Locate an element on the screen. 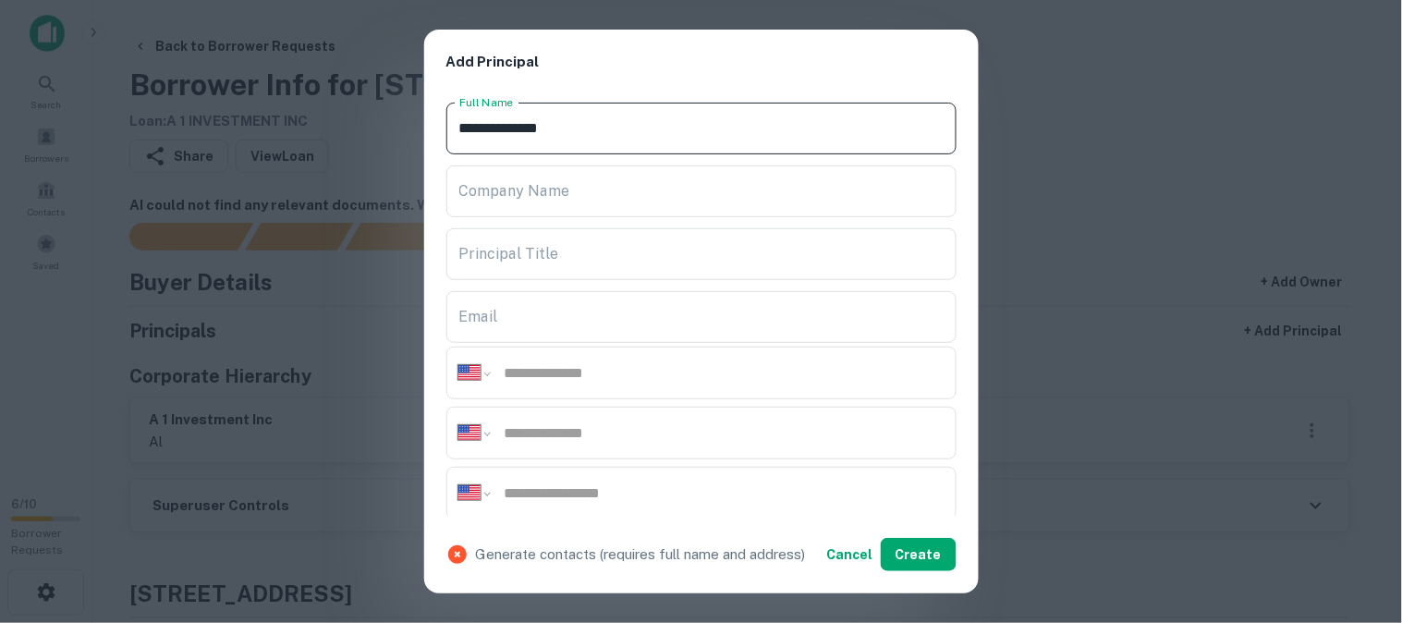 This screenshot has width=1402, height=623. label: Full Name is located at coordinates (486, 102).